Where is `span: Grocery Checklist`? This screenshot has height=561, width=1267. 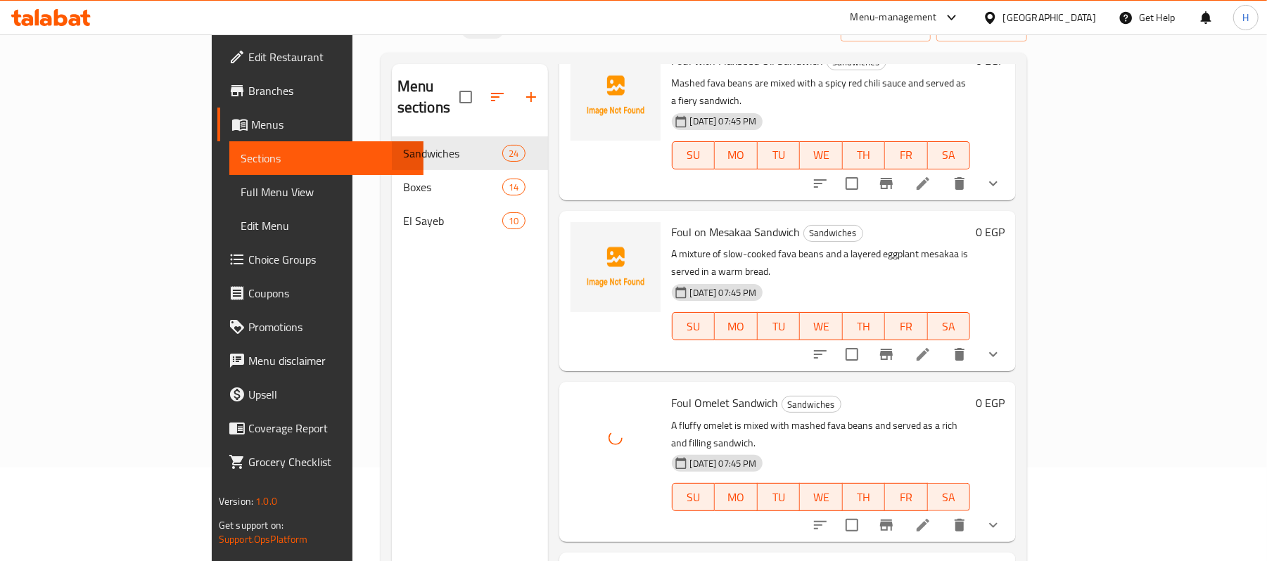 span: Grocery Checklist is located at coordinates (330, 462).